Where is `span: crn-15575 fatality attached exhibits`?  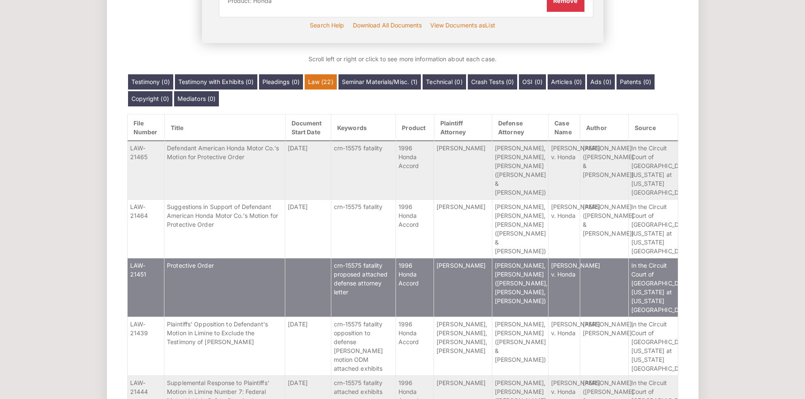
span: crn-15575 fatality attached exhibits is located at coordinates (358, 388).